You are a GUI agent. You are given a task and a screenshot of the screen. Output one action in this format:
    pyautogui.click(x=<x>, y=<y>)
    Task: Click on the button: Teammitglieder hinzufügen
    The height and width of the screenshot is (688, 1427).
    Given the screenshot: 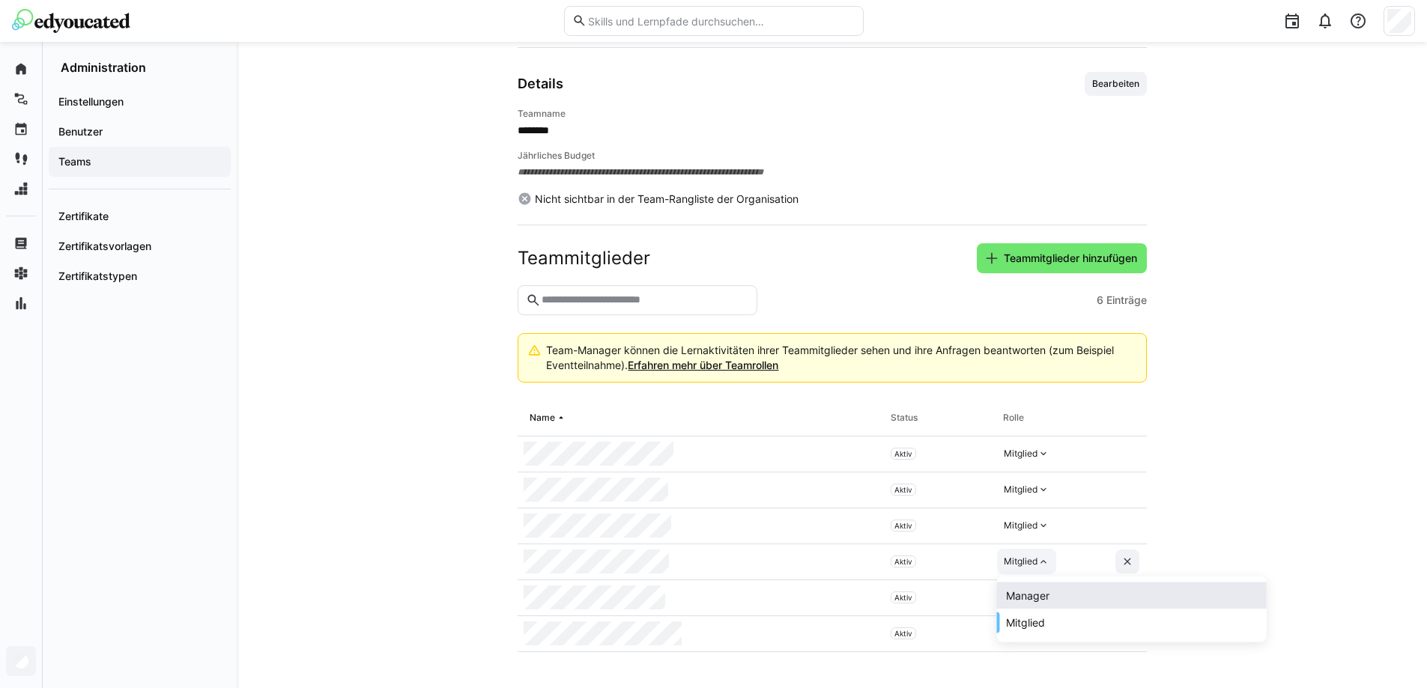 What is the action you would take?
    pyautogui.click(x=1061, y=258)
    